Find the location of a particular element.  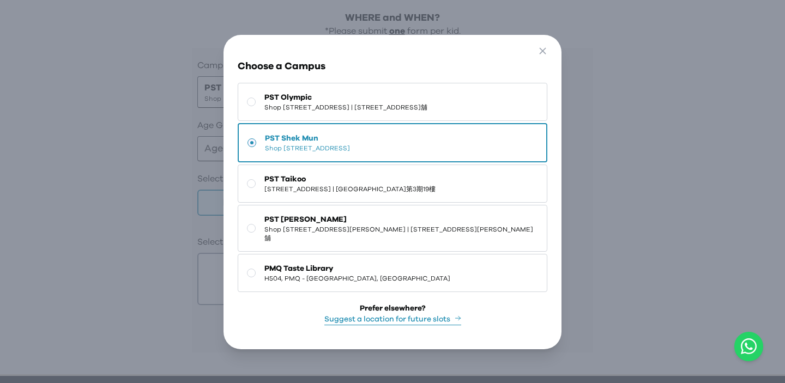

span: PMQ Taste Library is located at coordinates (357, 269).